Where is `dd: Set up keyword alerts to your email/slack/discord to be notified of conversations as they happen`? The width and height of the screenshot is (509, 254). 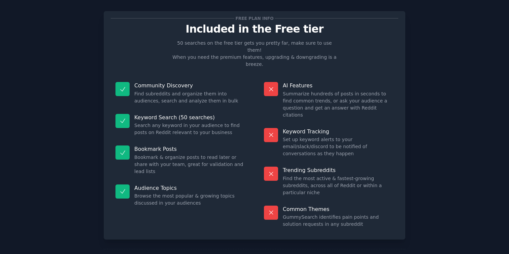
dd: Set up keyword alerts to your email/slack/discord to be notified of conversations as they happen is located at coordinates (338, 147).